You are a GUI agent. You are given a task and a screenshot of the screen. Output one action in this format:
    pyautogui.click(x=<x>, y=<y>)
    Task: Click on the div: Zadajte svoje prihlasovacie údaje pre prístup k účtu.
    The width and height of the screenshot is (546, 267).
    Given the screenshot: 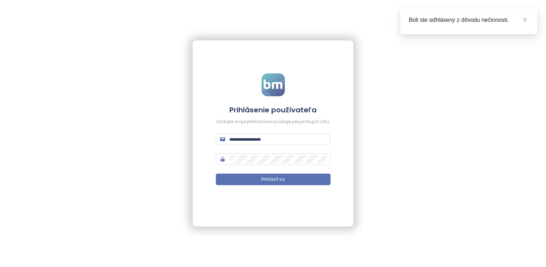 What is the action you would take?
    pyautogui.click(x=273, y=122)
    